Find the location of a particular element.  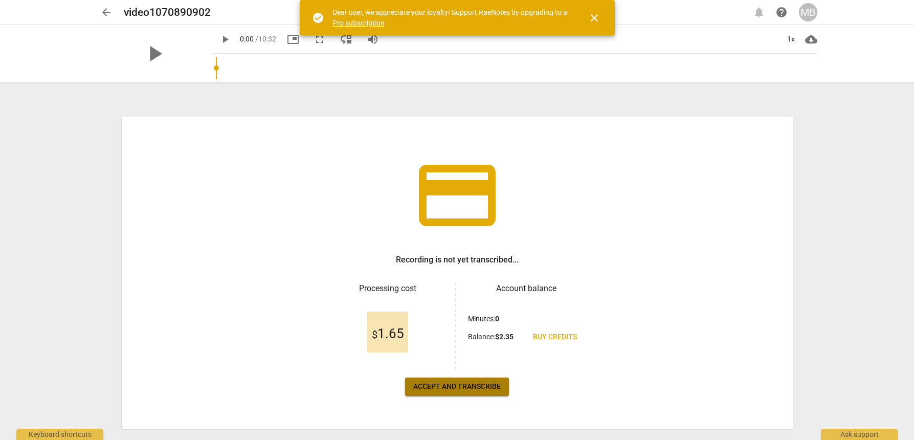

div: MB is located at coordinates (808, 12).